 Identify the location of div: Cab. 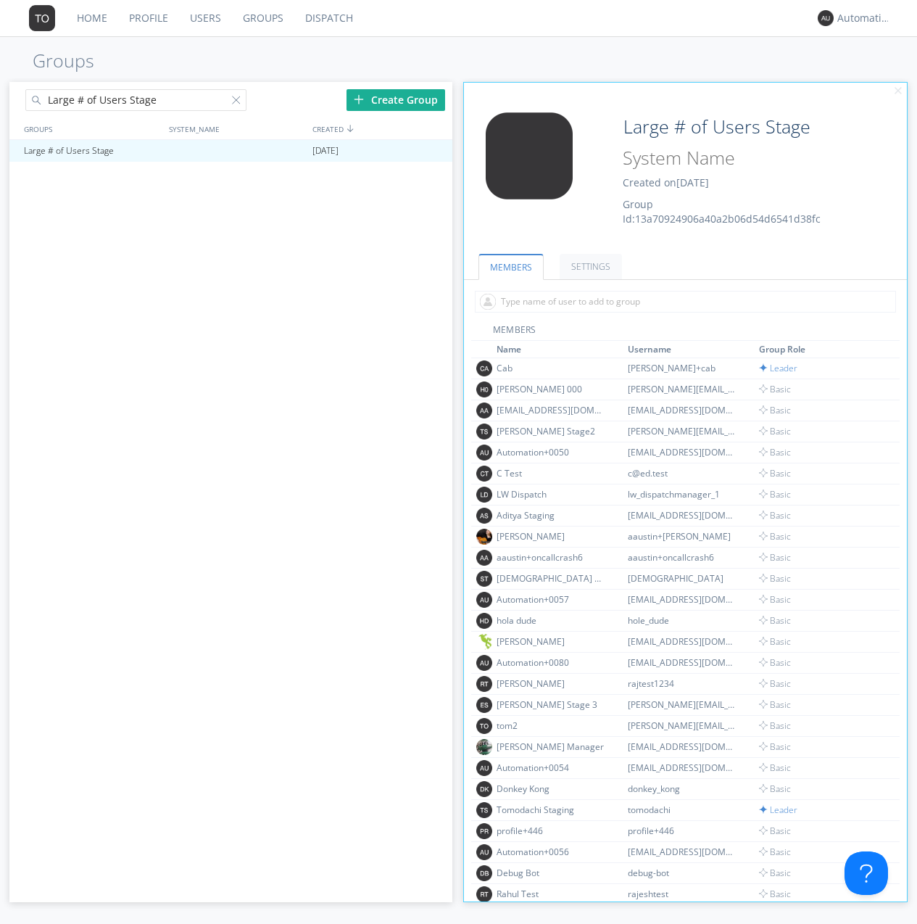
(551, 368).